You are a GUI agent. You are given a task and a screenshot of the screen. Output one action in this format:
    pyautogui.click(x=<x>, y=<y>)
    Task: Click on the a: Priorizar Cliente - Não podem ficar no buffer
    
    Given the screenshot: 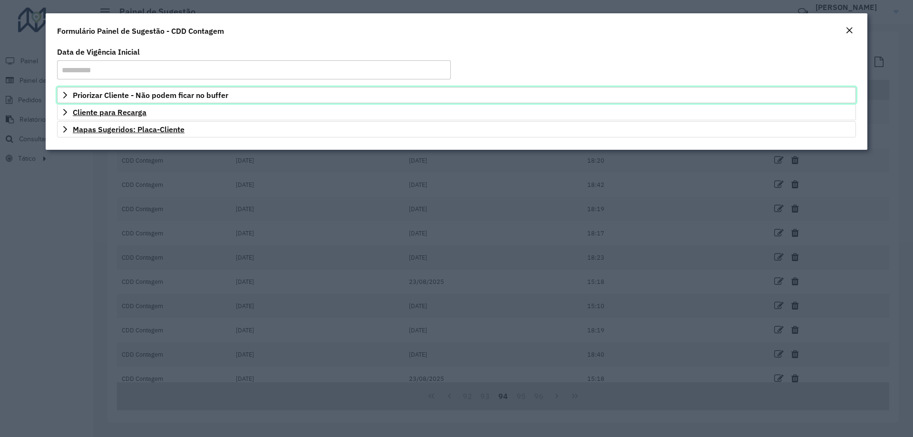 What is the action you would take?
    pyautogui.click(x=456, y=95)
    